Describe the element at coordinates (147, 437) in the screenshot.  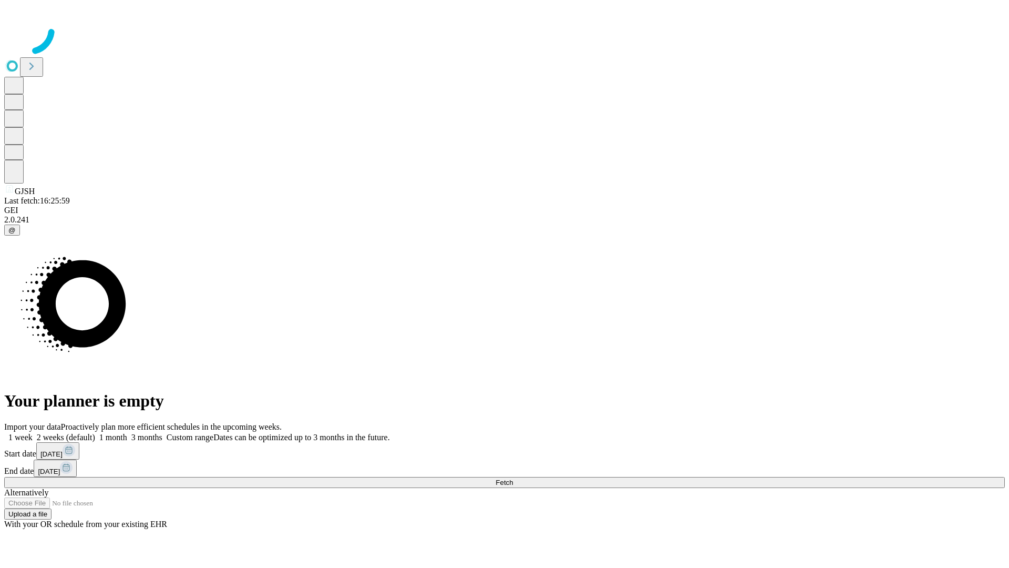
I see `span: 3 months` at that location.